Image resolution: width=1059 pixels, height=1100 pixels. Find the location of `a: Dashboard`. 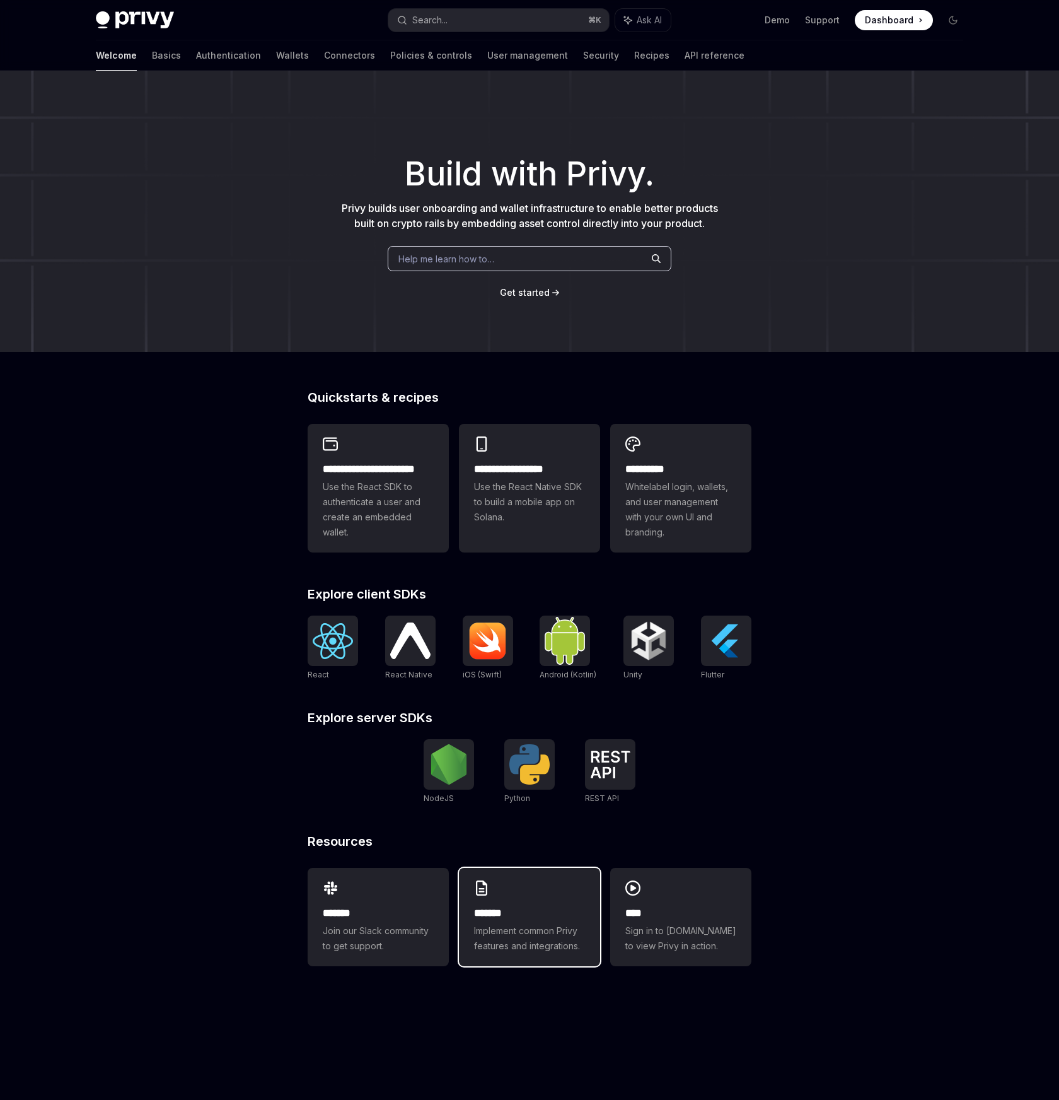

a: Dashboard is located at coordinates (894, 20).